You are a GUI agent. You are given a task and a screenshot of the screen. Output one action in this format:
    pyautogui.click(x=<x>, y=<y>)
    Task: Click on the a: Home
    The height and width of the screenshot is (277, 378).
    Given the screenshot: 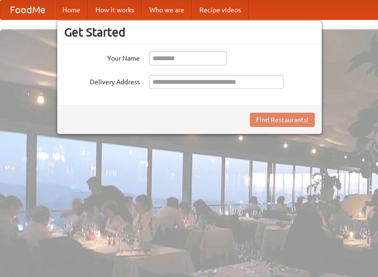 What is the action you would take?
    pyautogui.click(x=71, y=10)
    